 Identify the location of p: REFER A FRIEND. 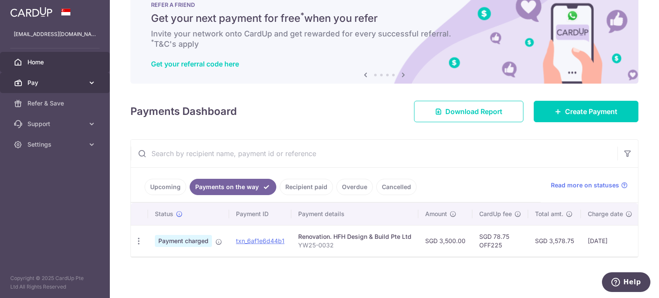
(384, 5).